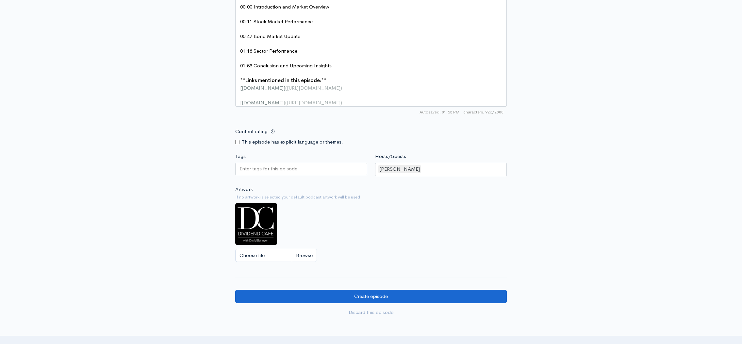 This screenshot has height=344, width=742. Describe the element at coordinates (283, 80) in the screenshot. I see `span: Links mentioned in this episode:` at that location.